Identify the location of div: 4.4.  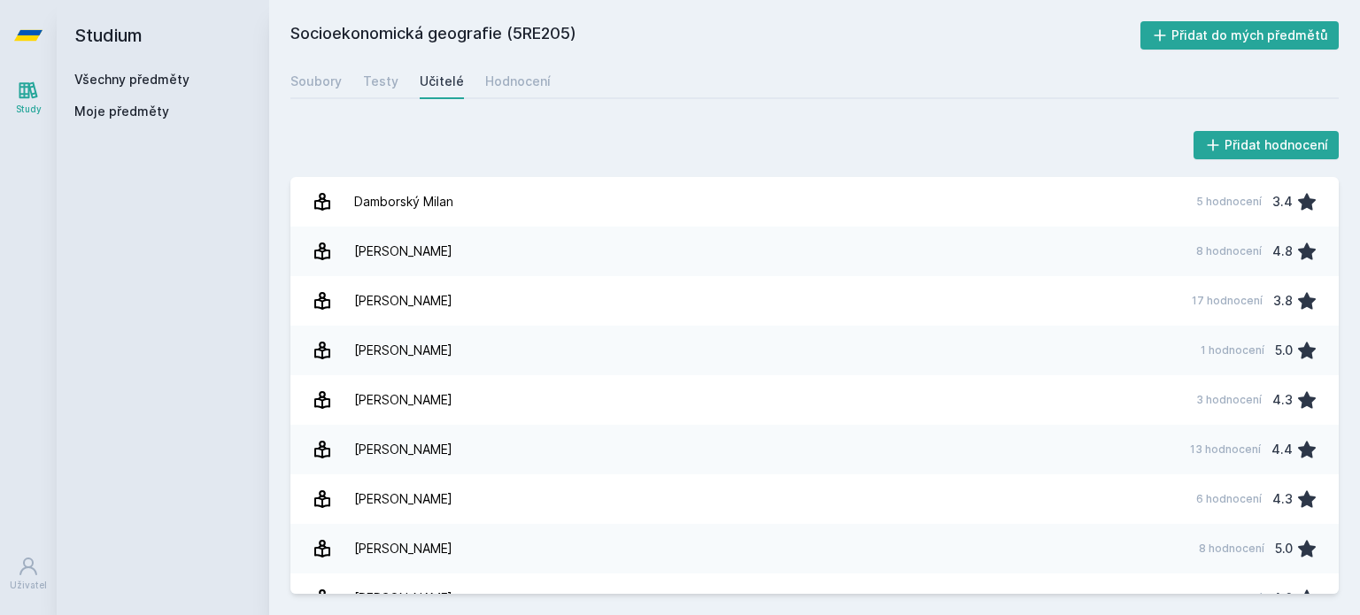
(1282, 450).